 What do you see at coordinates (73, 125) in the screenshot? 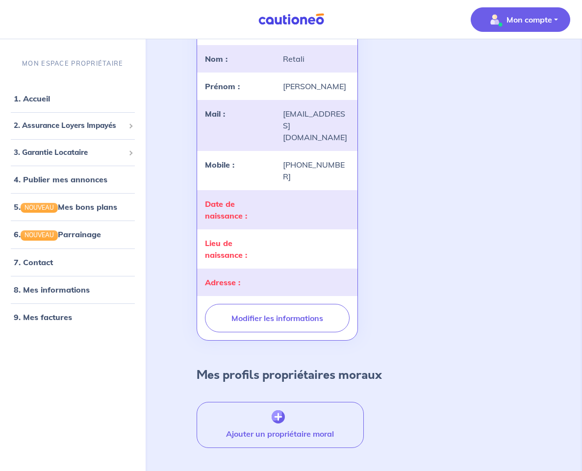
I see `div: 2. Assurance Loyers Impayés` at bounding box center [73, 125].